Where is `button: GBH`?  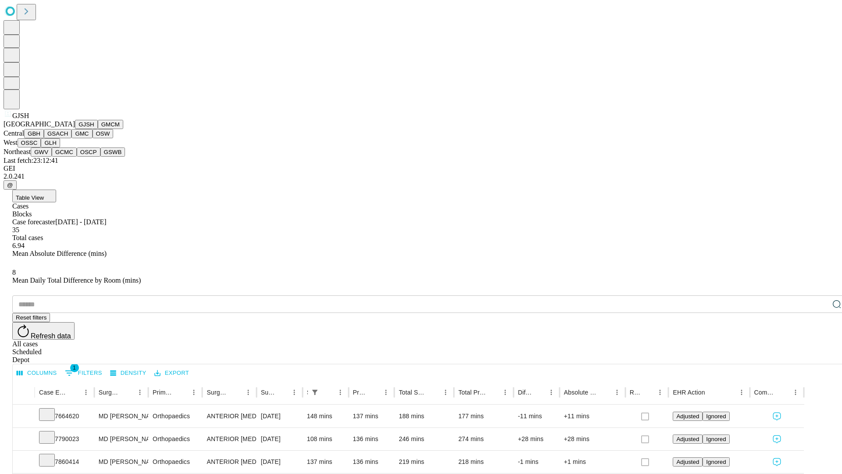 button: GBH is located at coordinates (34, 133).